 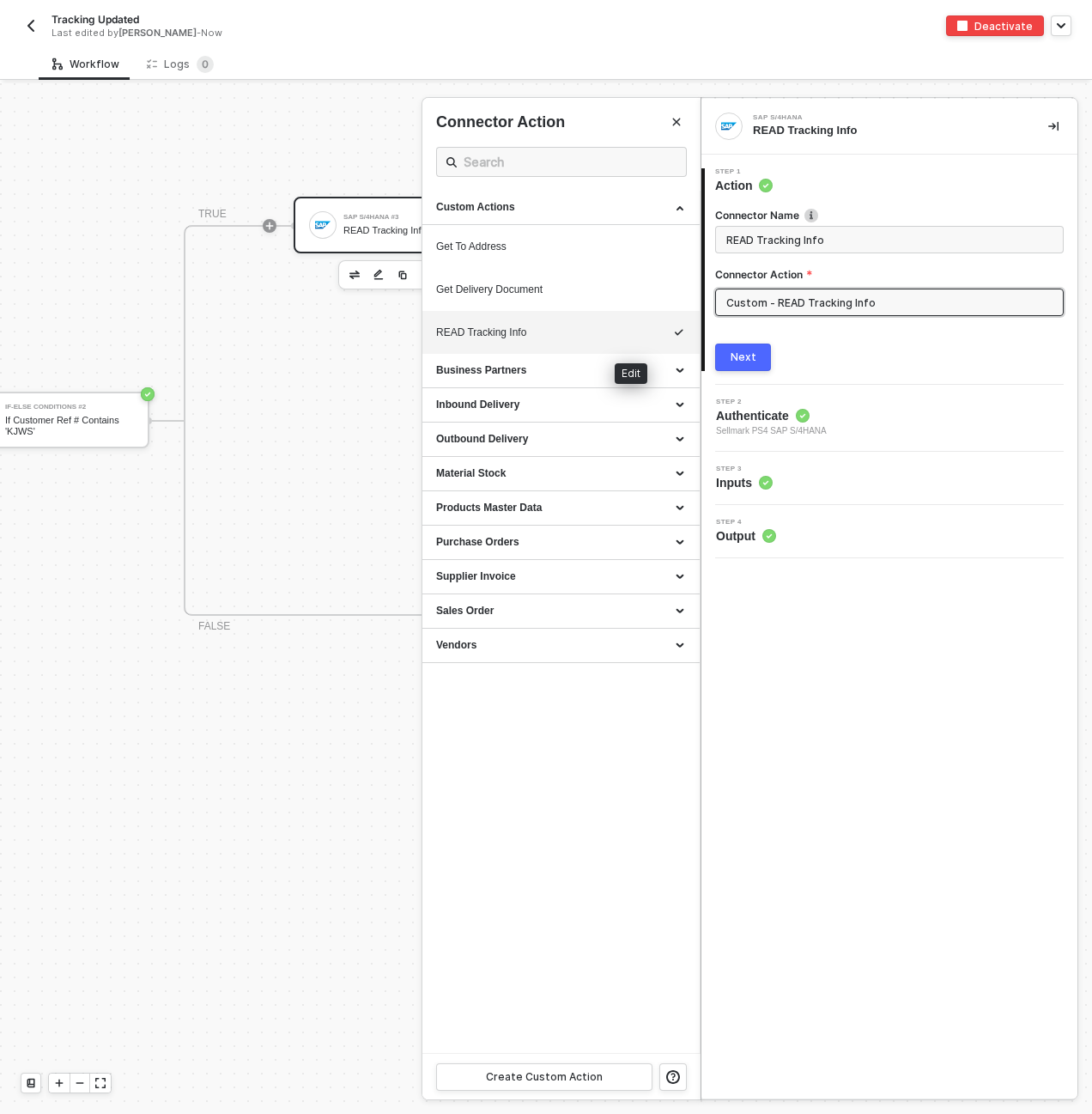 I want to click on button: back, so click(x=31, y=25).